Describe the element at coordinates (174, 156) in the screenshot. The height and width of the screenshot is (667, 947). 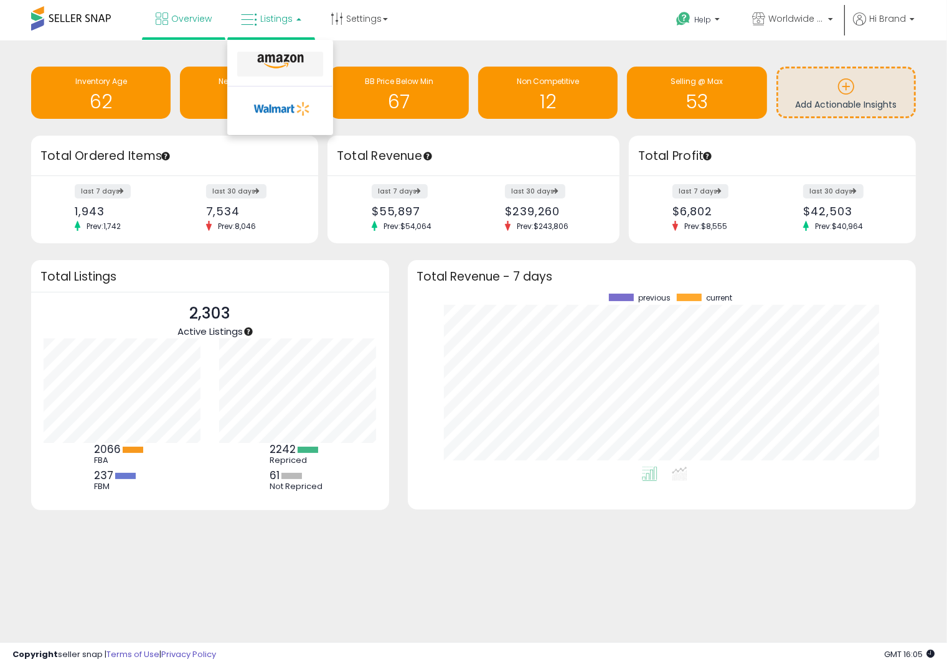
I see `h3: Total Ordered Items` at that location.